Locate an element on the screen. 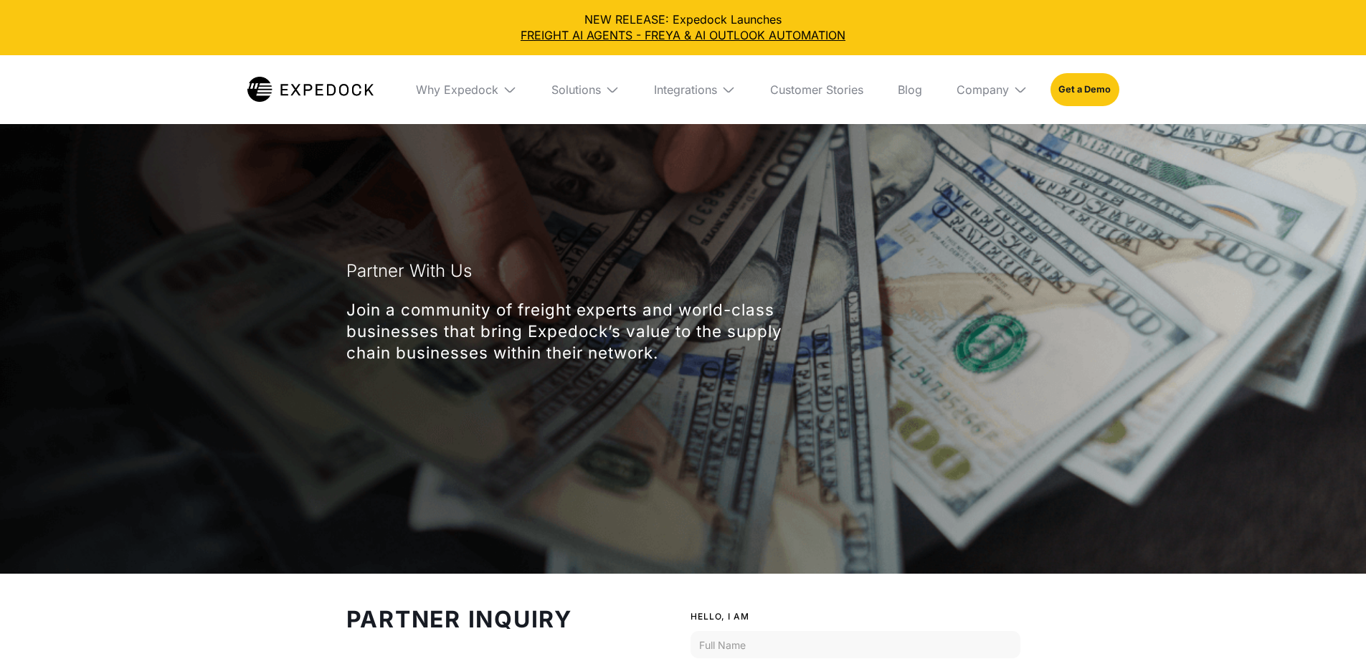 This screenshot has height=659, width=1366. label: HELLO, I AM is located at coordinates (855, 617).